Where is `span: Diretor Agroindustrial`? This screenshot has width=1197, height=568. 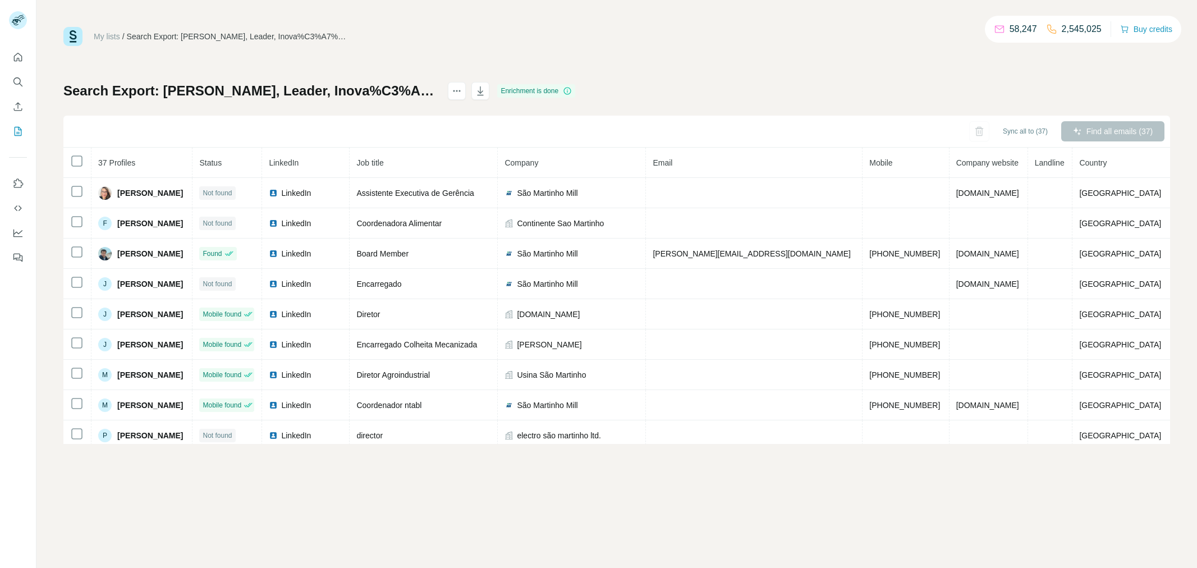 span: Diretor Agroindustrial is located at coordinates (393, 375).